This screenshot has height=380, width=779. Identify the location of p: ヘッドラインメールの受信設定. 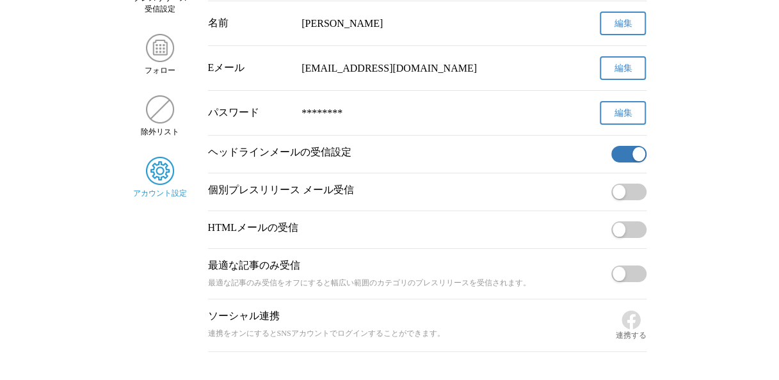
(407, 152).